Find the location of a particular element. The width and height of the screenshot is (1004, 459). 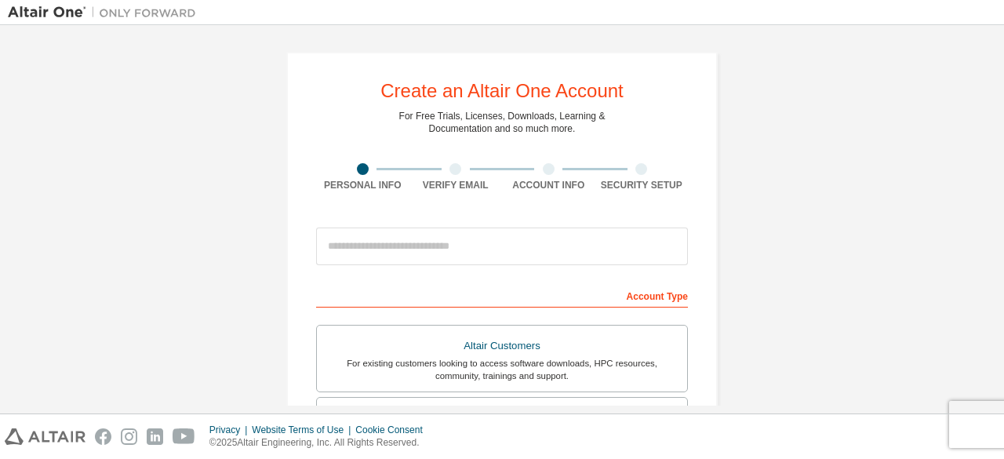

img: youtube.svg is located at coordinates (183, 436).